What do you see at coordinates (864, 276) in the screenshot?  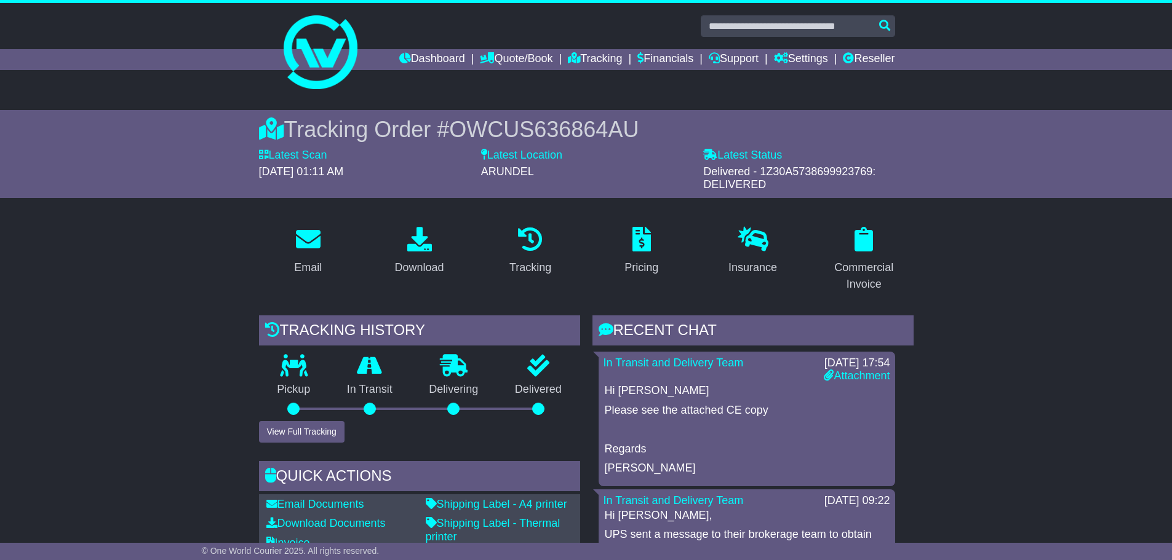 I see `div: Commercial Invoice` at bounding box center [864, 276].